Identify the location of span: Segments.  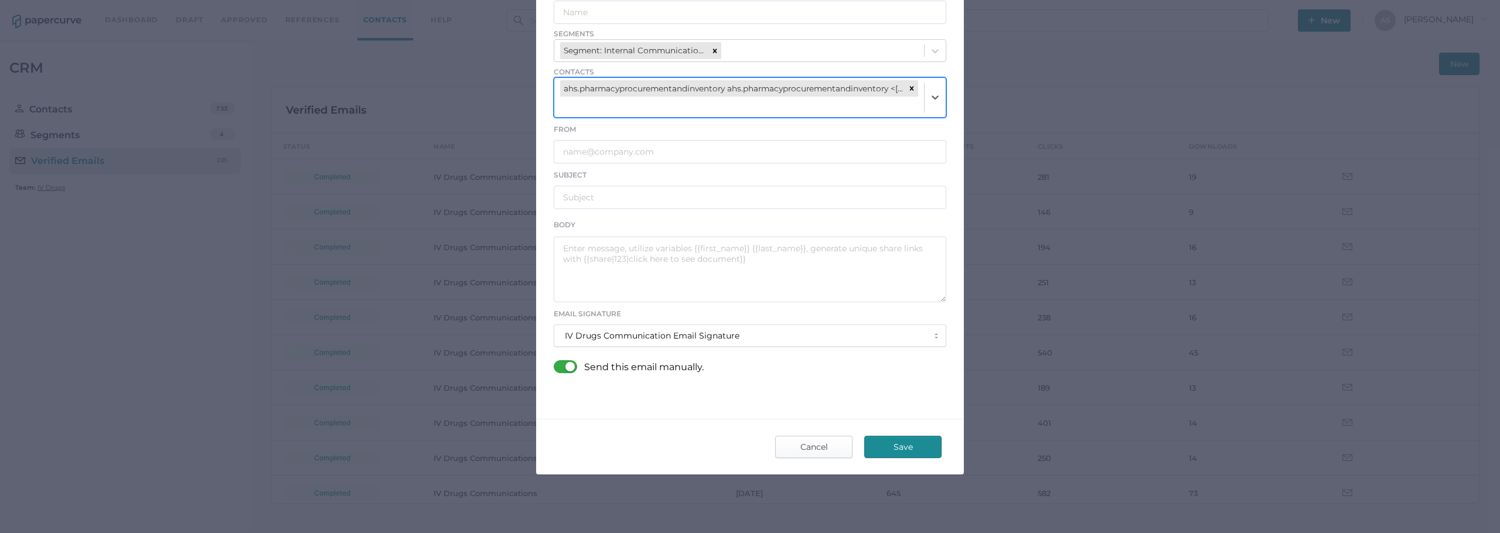
(750, 34).